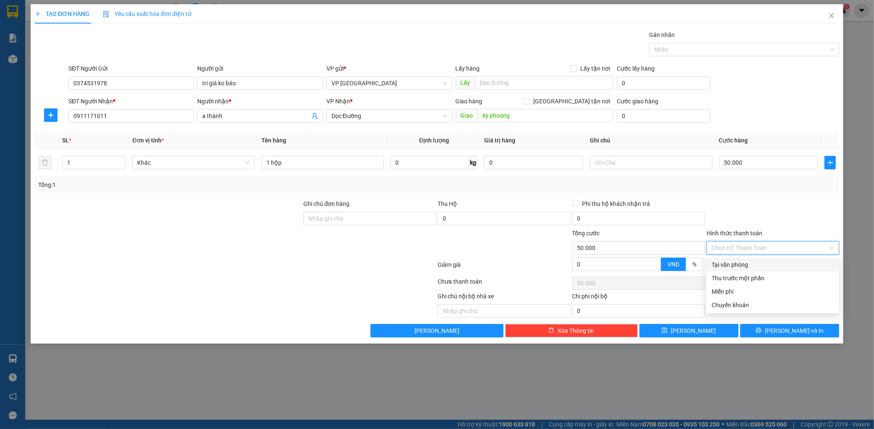  What do you see at coordinates (735, 233) in the screenshot?
I see `label: Hình thức thanh toán` at bounding box center [735, 233].